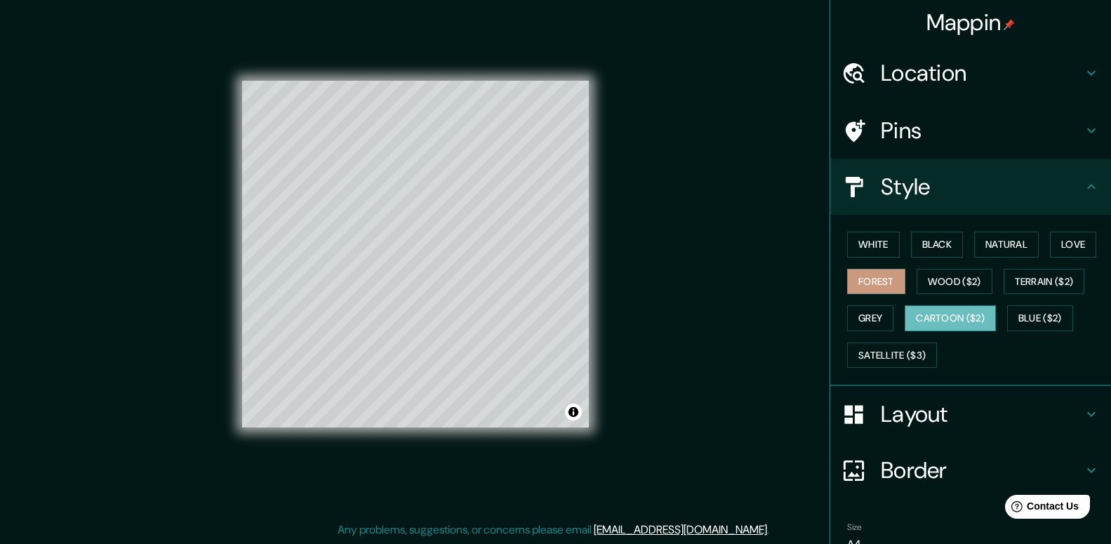  Describe the element at coordinates (951, 318) in the screenshot. I see `button: Cartoon ($2)` at that location.